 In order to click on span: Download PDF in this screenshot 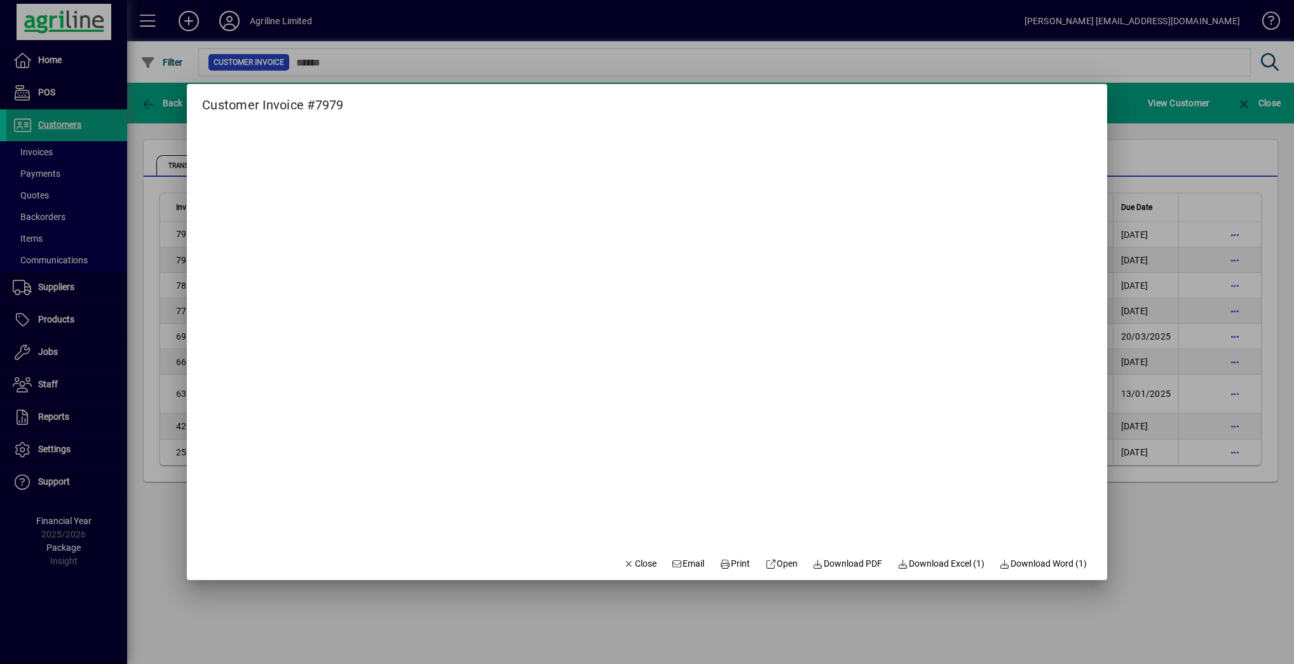, I will do `click(848, 563)`.